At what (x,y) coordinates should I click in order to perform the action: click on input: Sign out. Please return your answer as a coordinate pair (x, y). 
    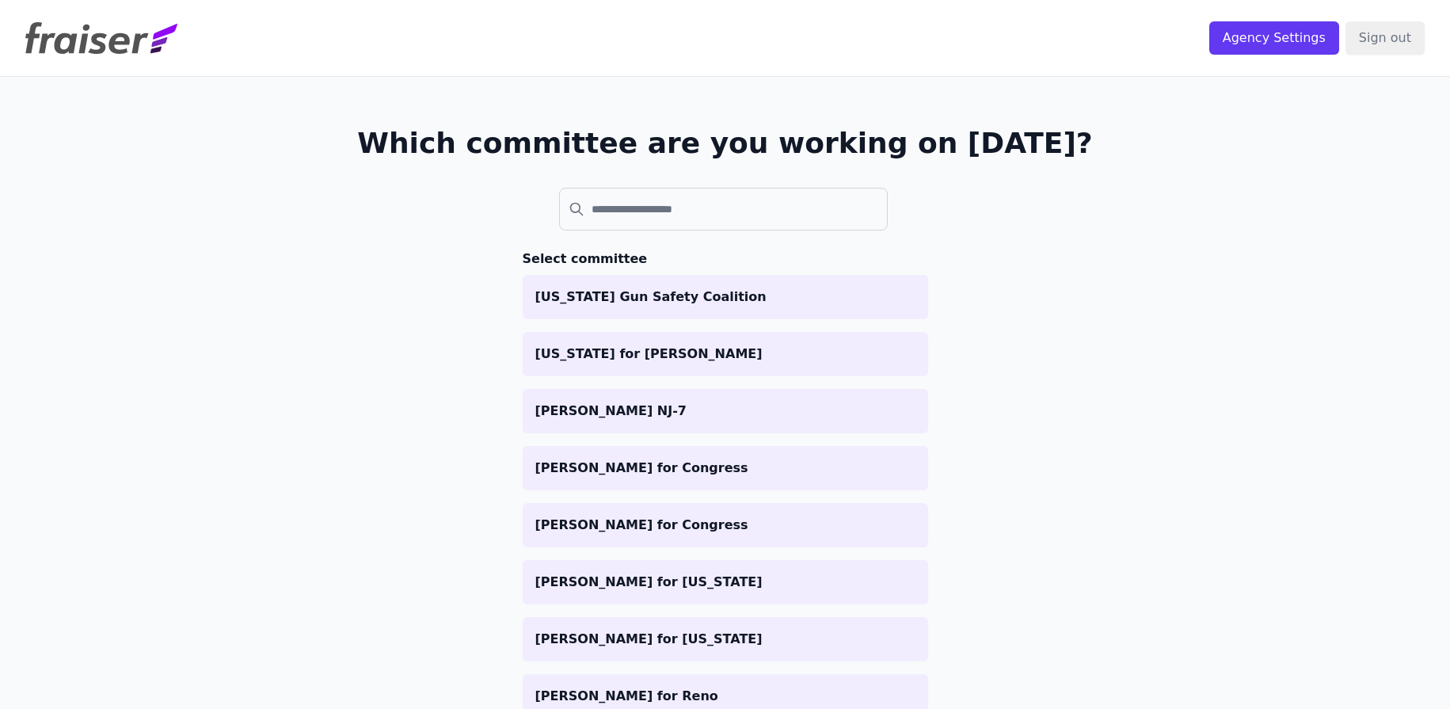
    Looking at the image, I should click on (1385, 38).